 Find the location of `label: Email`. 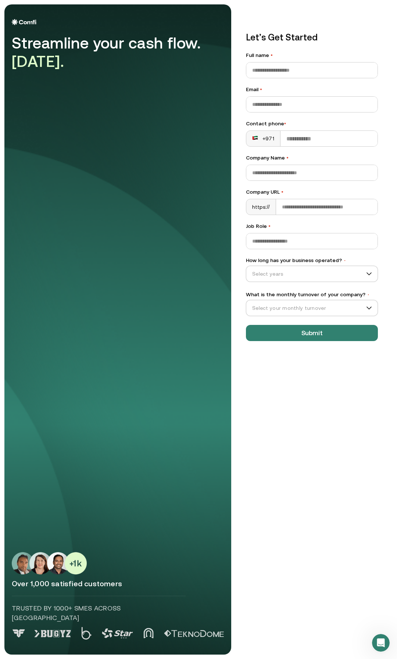

label: Email is located at coordinates (311, 89).